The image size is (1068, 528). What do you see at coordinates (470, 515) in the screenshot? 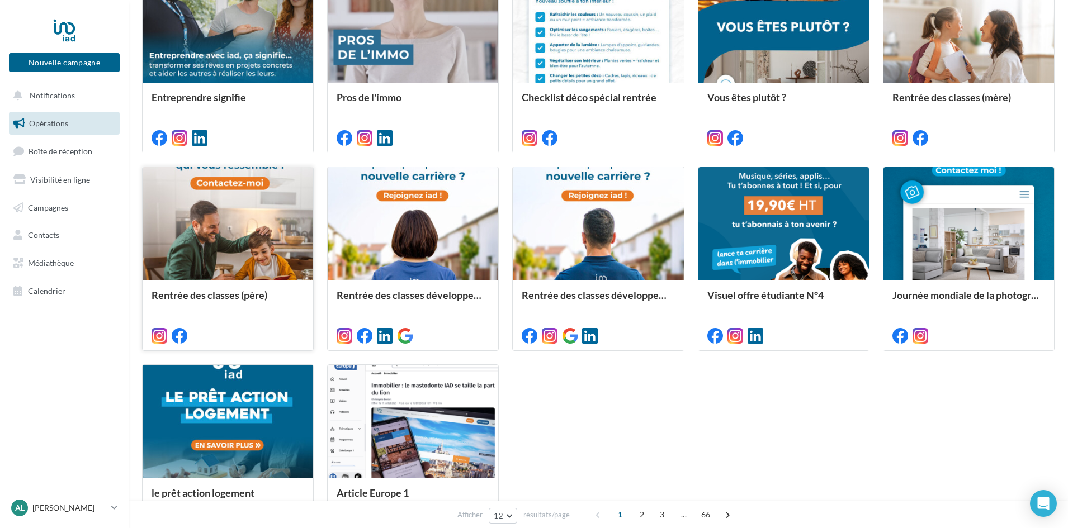
I see `span: Afficher` at bounding box center [470, 515].